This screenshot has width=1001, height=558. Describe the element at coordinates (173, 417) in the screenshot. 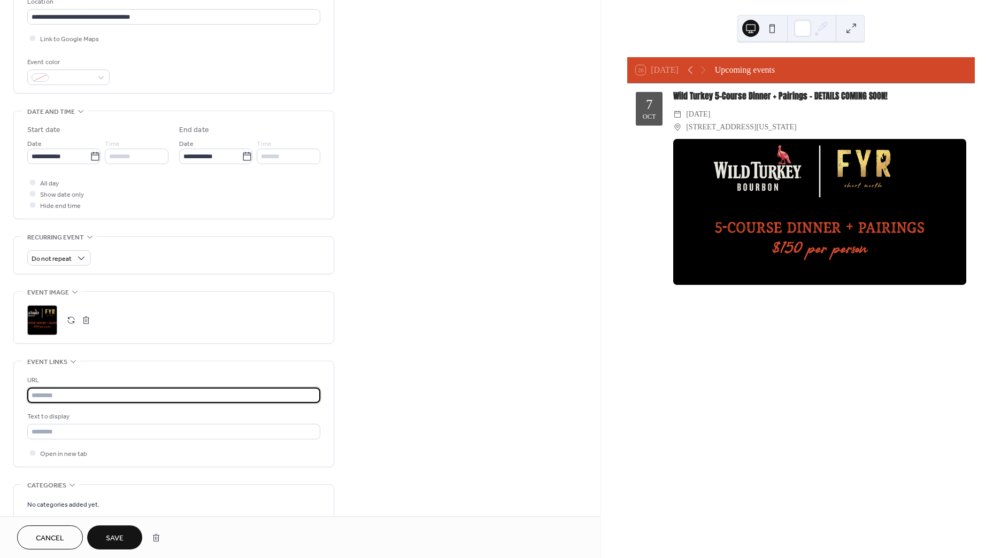

I see `div: Text to display` at that location.